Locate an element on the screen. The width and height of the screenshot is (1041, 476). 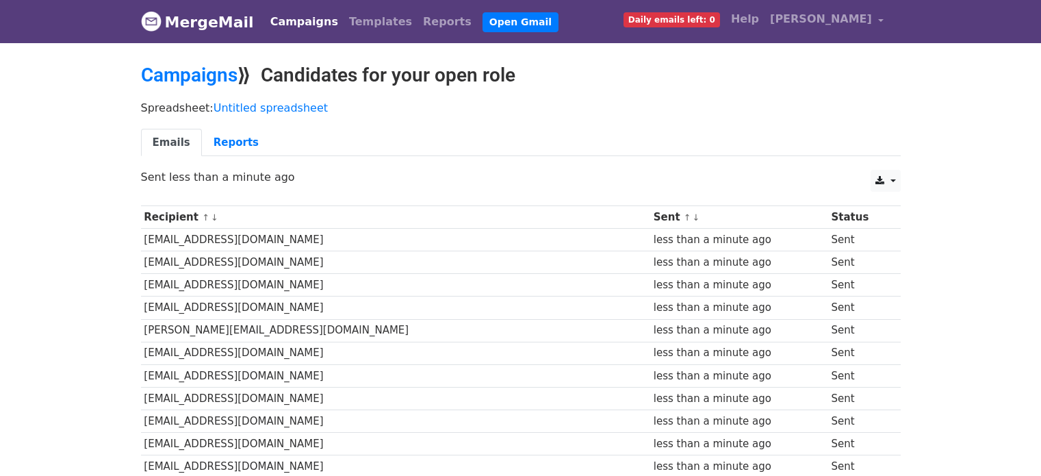
a: Untitled spreadsheet is located at coordinates (270, 107).